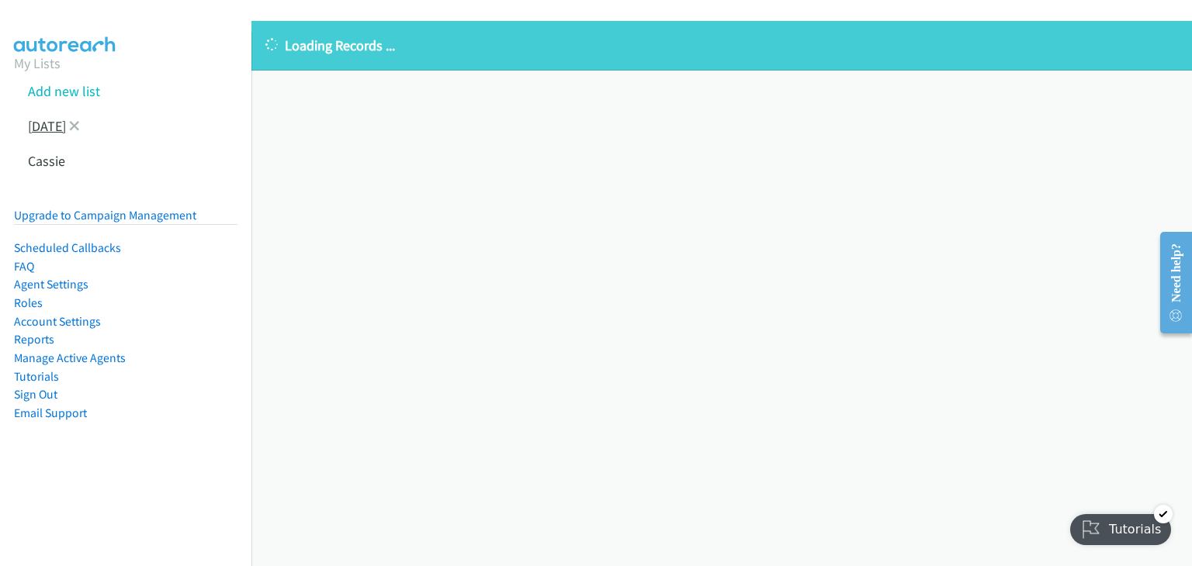 This screenshot has height=566, width=1192. I want to click on a: Cassie, so click(47, 161).